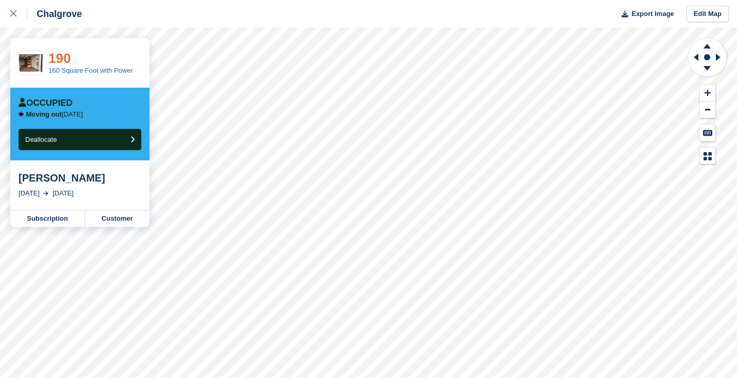 This screenshot has height=378, width=737. Describe the element at coordinates (44, 114) in the screenshot. I see `span: Moving out` at that location.